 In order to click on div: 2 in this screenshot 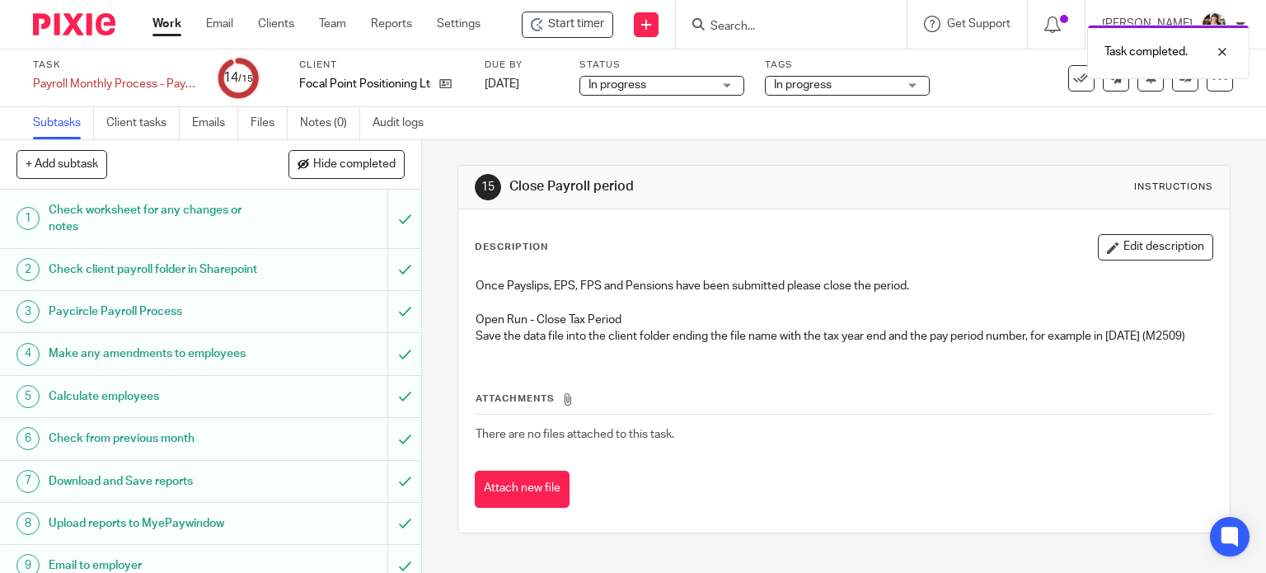, I will do `click(28, 270)`.